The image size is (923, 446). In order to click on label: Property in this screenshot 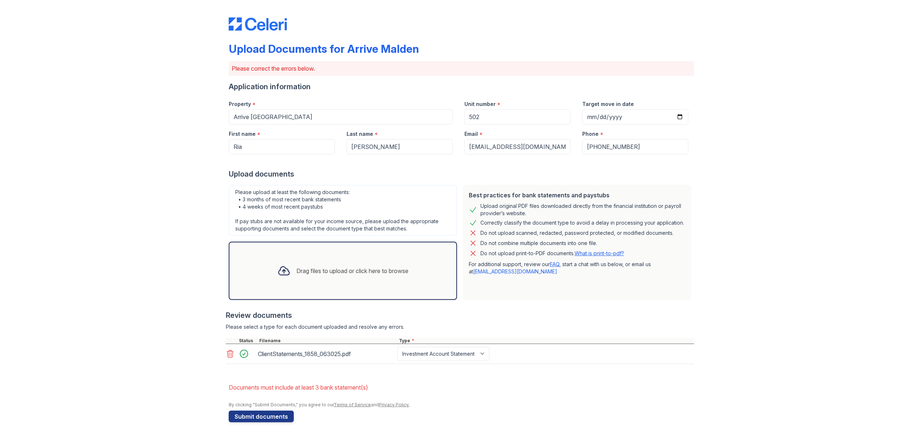, I will do `click(240, 104)`.